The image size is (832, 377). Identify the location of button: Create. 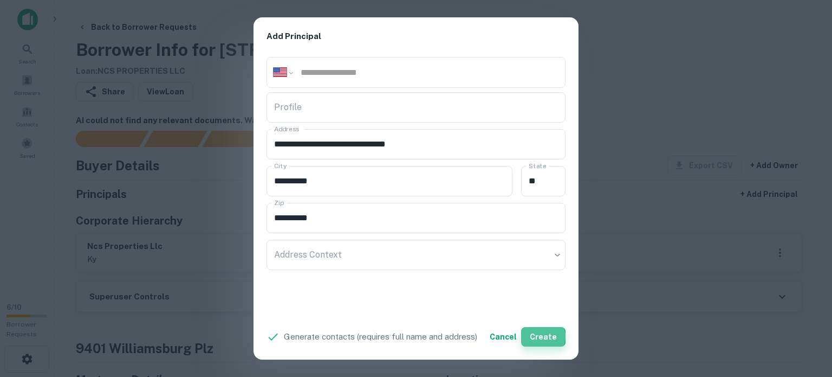
(544, 337).